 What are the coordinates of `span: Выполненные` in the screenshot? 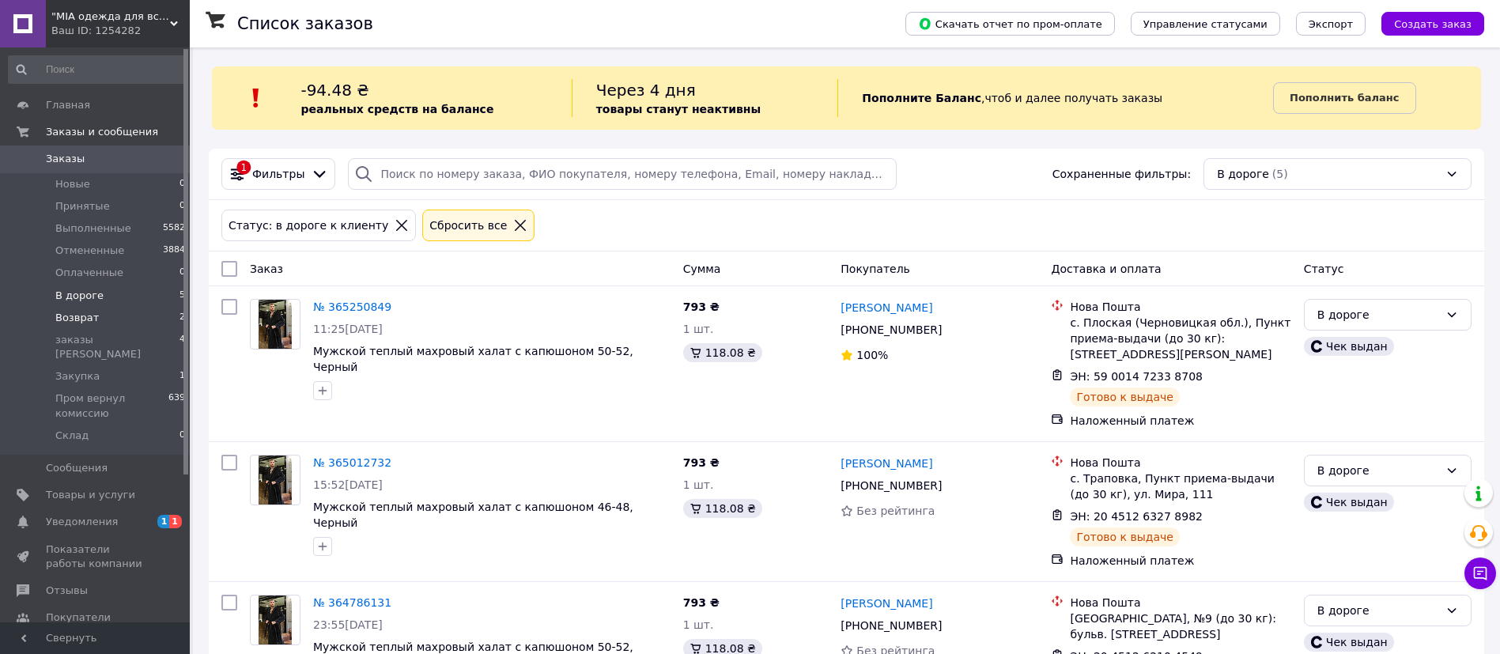 It's located at (93, 229).